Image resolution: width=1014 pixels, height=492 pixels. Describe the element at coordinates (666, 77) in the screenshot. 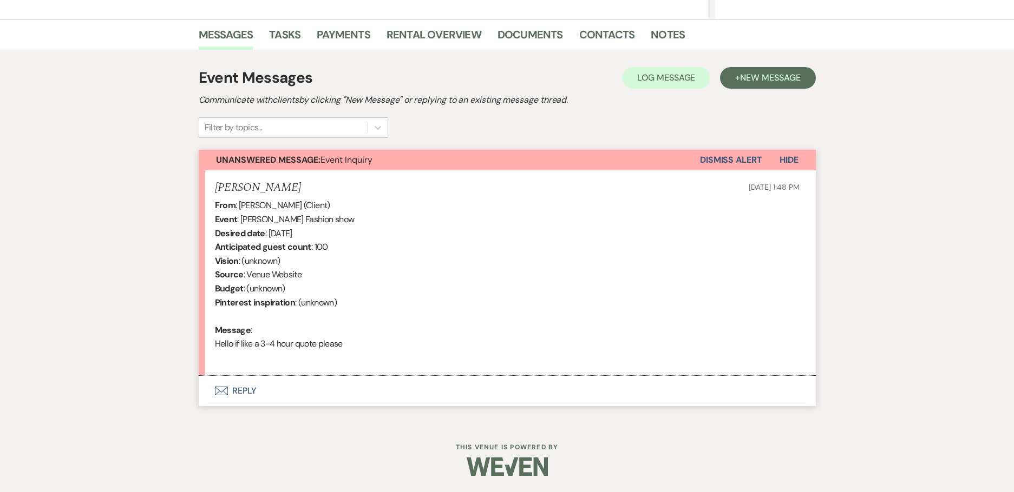

I see `span: Log Message` at that location.